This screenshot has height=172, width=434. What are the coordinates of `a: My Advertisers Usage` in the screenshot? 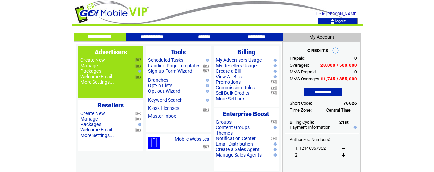 It's located at (239, 60).